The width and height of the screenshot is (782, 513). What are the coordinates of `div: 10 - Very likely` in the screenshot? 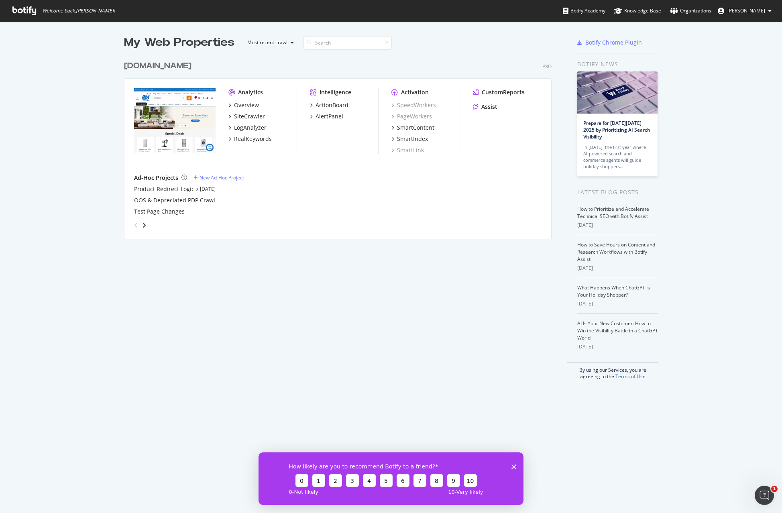 It's located at (187, 39).